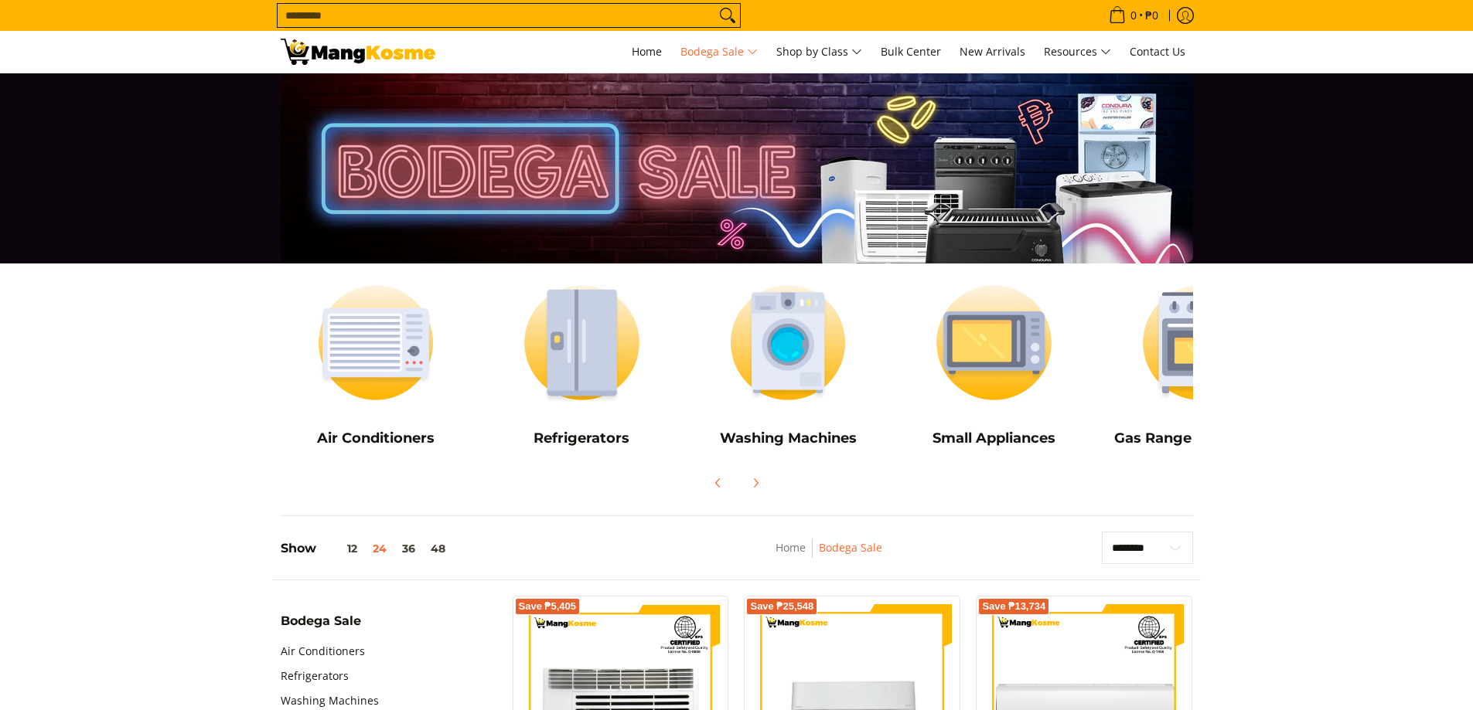 The height and width of the screenshot is (710, 1473). What do you see at coordinates (718, 483) in the screenshot?
I see `button: Previous` at bounding box center [718, 483].